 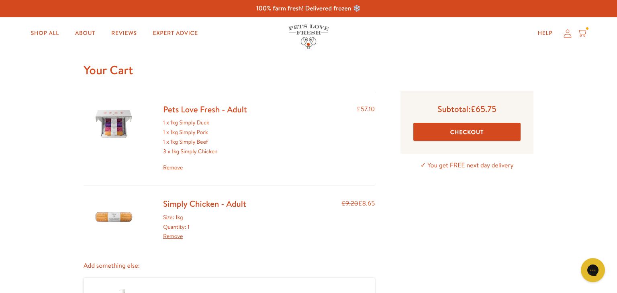 What do you see at coordinates (205, 227) in the screenshot?
I see `div: Size: 1kg Quantity: 1` at bounding box center [205, 227].